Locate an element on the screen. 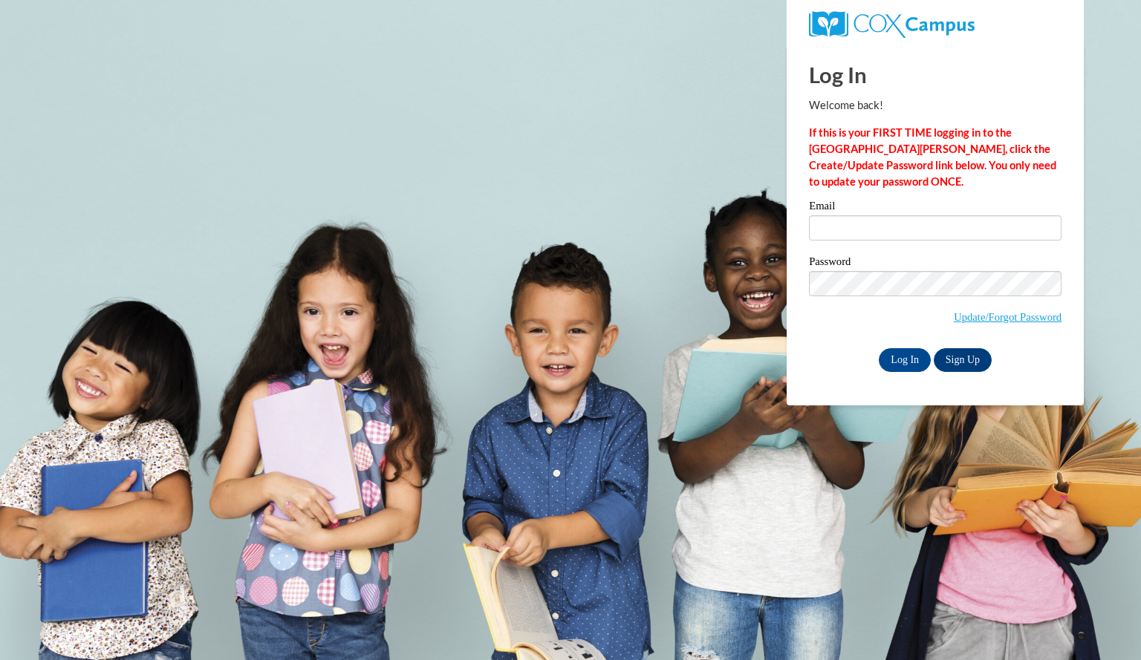 This screenshot has width=1141, height=660. h1: Log In is located at coordinates (935, 74).